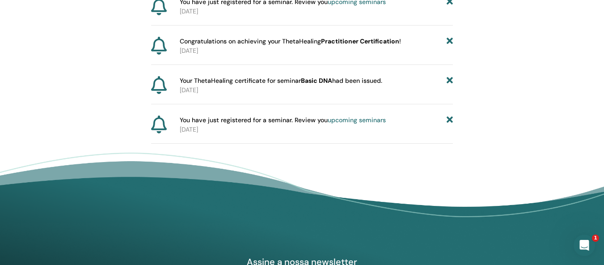 The width and height of the screenshot is (604, 265). What do you see at coordinates (360, 41) in the screenshot?
I see `b: Practitioner Certification` at bounding box center [360, 41].